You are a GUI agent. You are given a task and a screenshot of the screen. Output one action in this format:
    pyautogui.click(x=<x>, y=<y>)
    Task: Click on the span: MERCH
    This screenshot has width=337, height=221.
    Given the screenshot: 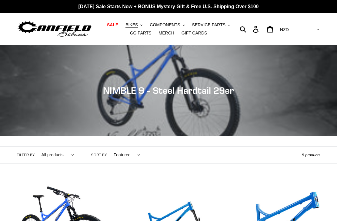 What is the action you would take?
    pyautogui.click(x=166, y=33)
    